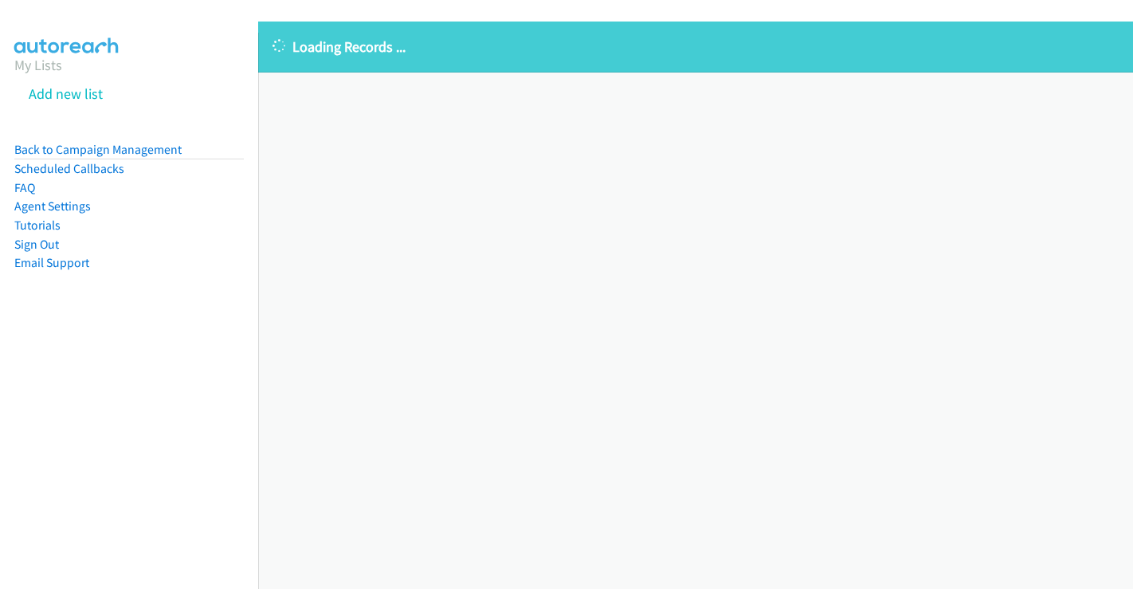 The width and height of the screenshot is (1133, 589). What do you see at coordinates (98, 149) in the screenshot?
I see `a: Back to Campaign Management` at bounding box center [98, 149].